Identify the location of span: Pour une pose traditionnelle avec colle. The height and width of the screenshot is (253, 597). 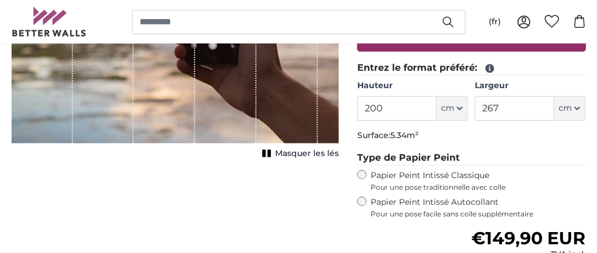
(478, 187).